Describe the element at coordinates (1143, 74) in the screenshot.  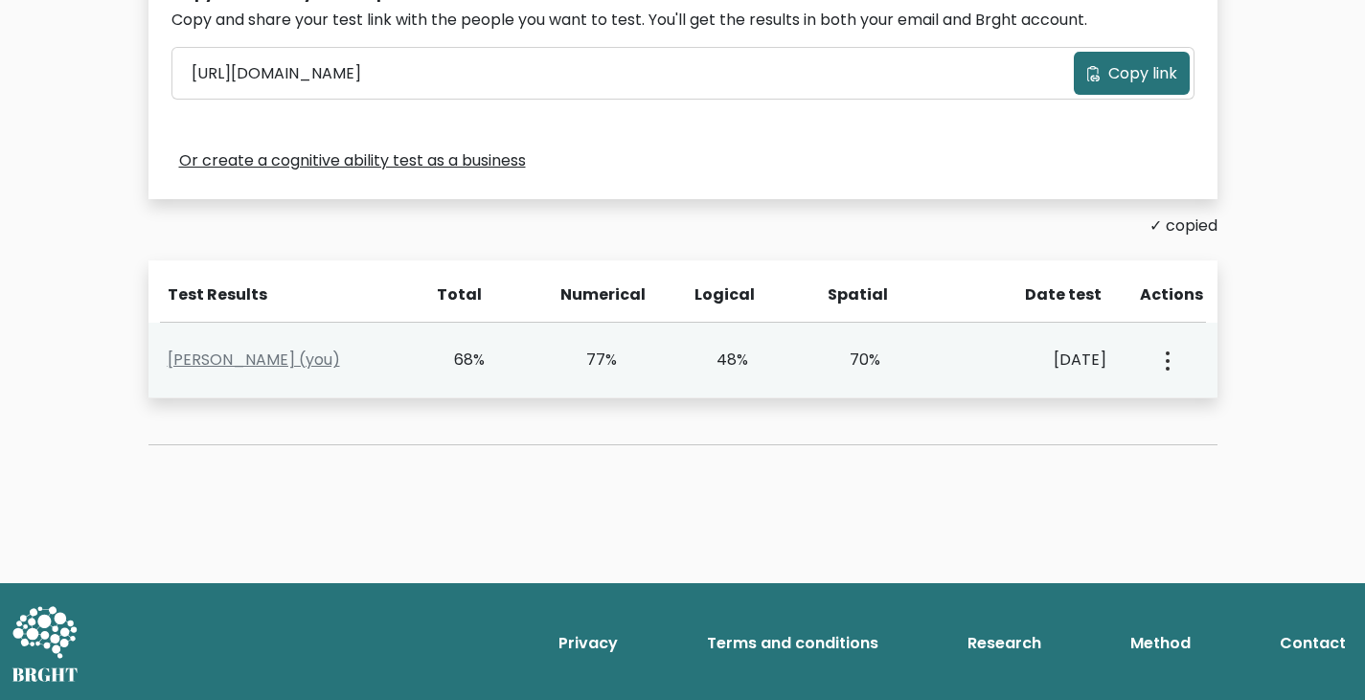
I see `span: Copy link` at that location.